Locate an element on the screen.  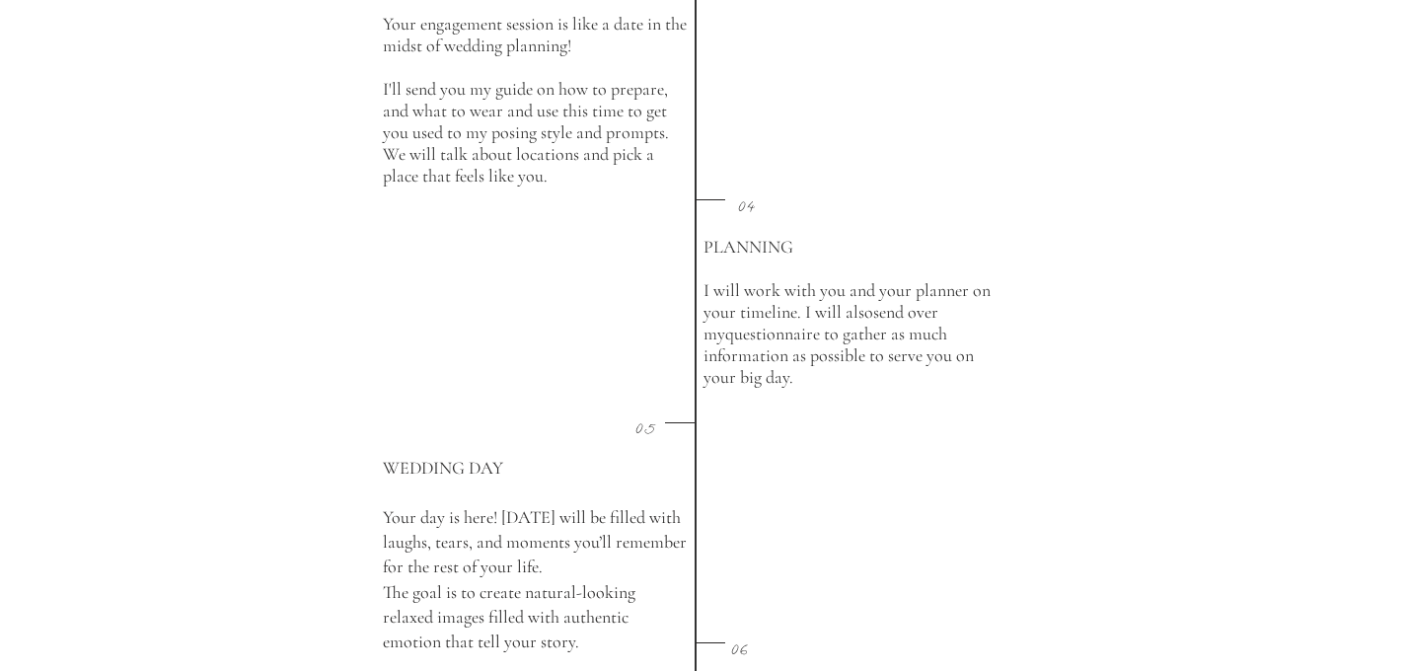
span: PLANNING is located at coordinates (748, 247).